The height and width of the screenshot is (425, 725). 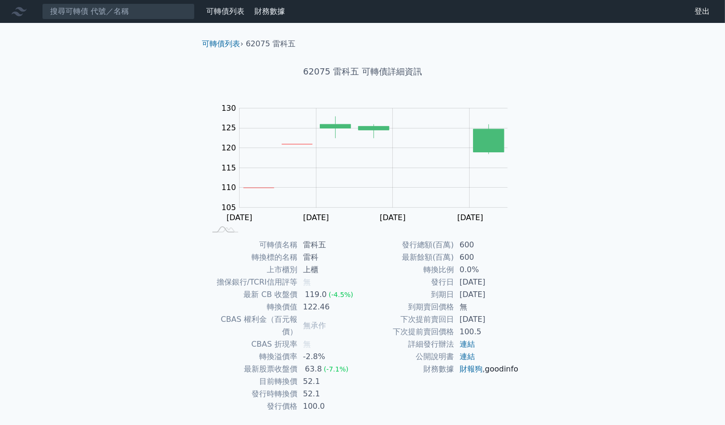 I want to click on h1: 62075 雷科五 可轉債詳細資訊, so click(x=363, y=72).